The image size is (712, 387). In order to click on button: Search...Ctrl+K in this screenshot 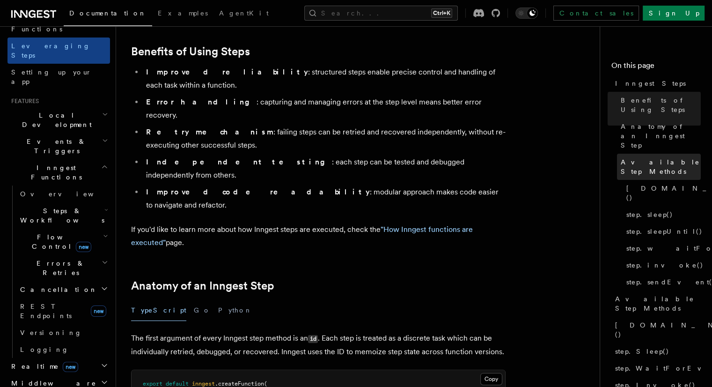, I will do `click(381, 13)`.